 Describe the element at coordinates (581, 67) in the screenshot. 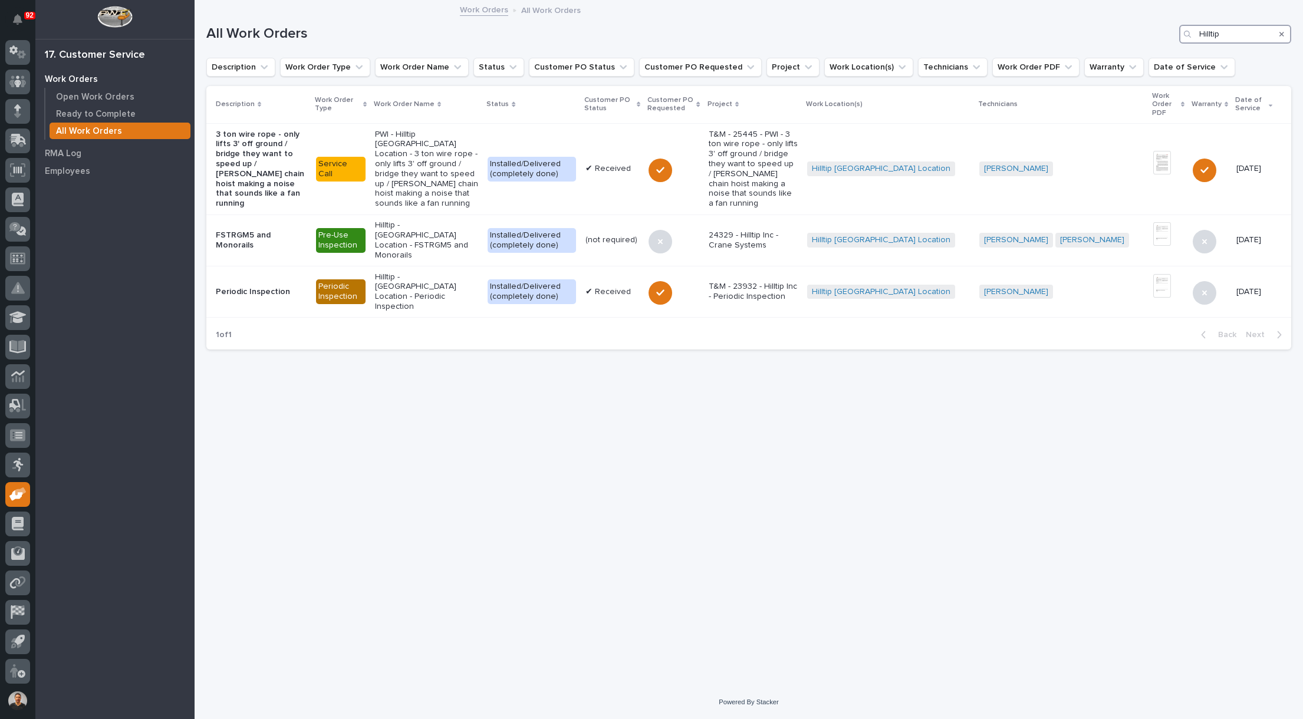

I see `button: Customer PO Status` at that location.